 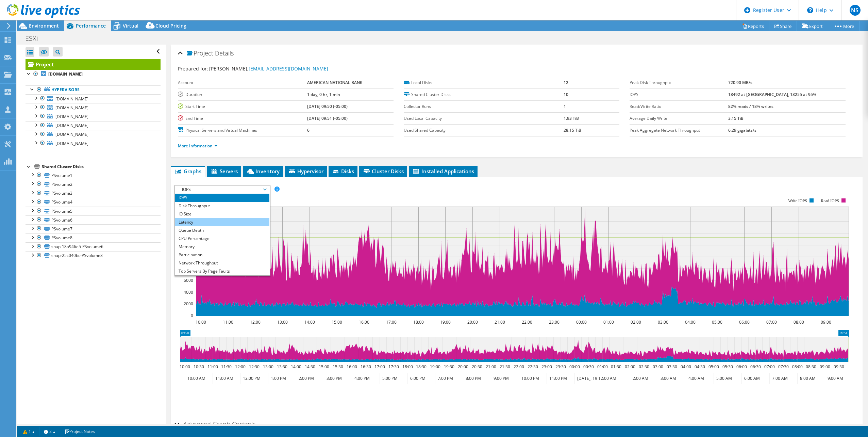 I want to click on text: 21:00, so click(x=490, y=366).